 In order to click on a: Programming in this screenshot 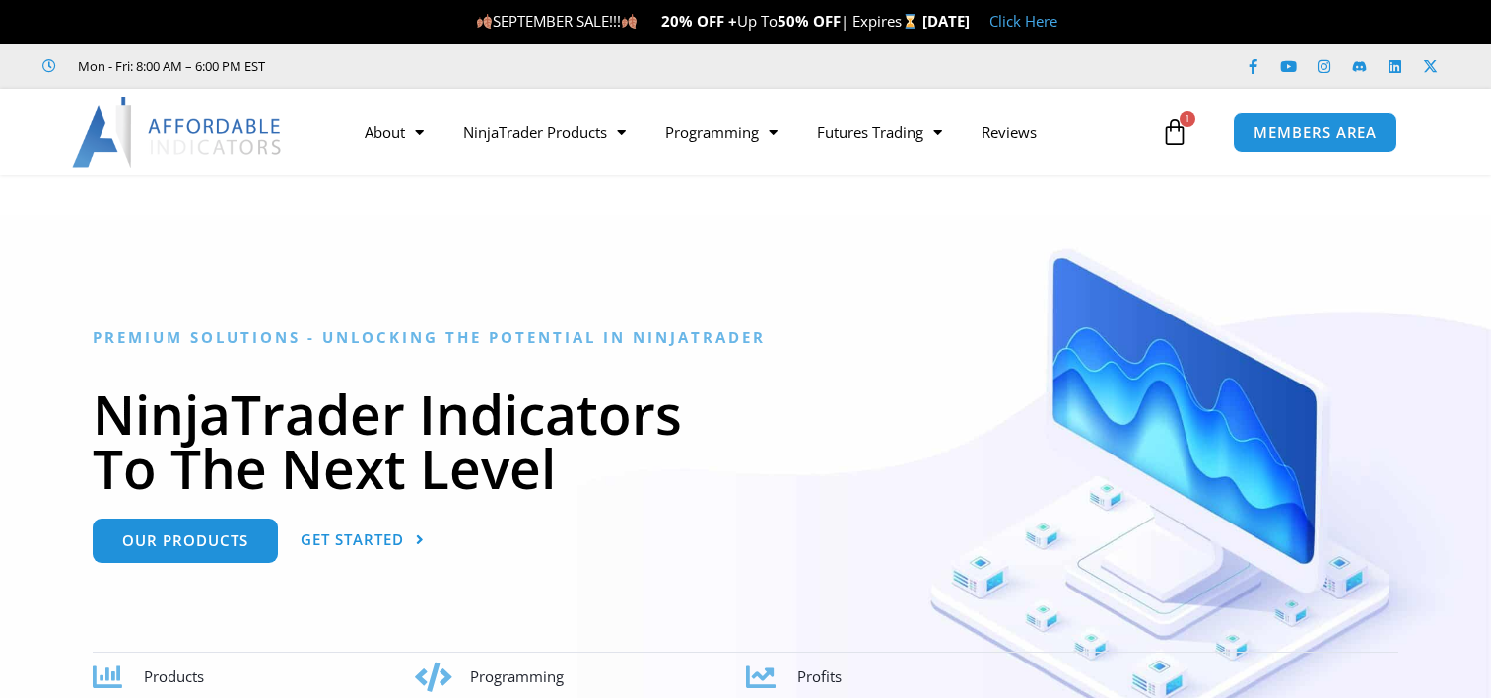, I will do `click(721, 132)`.